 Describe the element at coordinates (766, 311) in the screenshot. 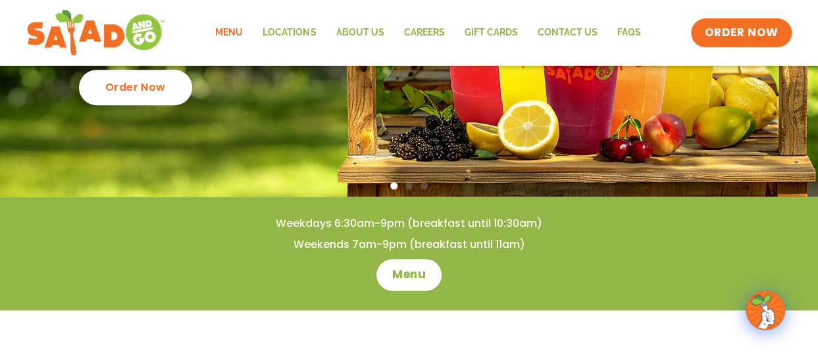

I see `img: wpChatIcon` at that location.